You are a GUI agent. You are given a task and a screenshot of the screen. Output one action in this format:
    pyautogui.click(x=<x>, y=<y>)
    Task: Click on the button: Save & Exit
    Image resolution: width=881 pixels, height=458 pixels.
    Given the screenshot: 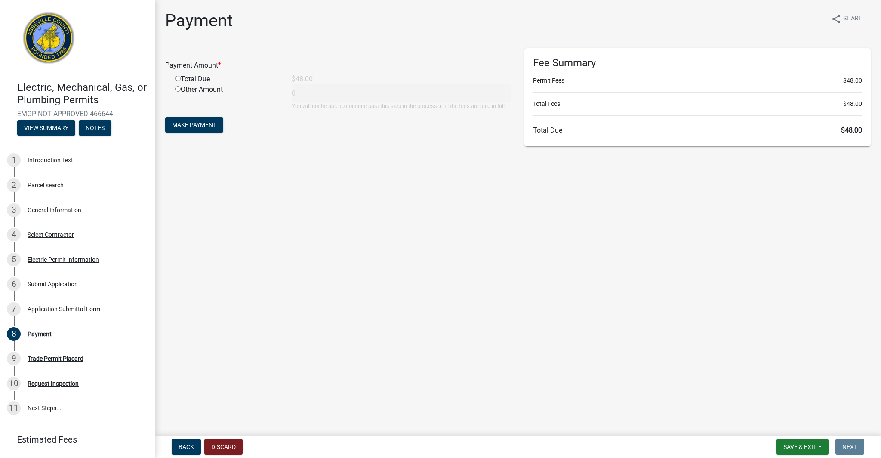 What is the action you would take?
    pyautogui.click(x=802, y=447)
    